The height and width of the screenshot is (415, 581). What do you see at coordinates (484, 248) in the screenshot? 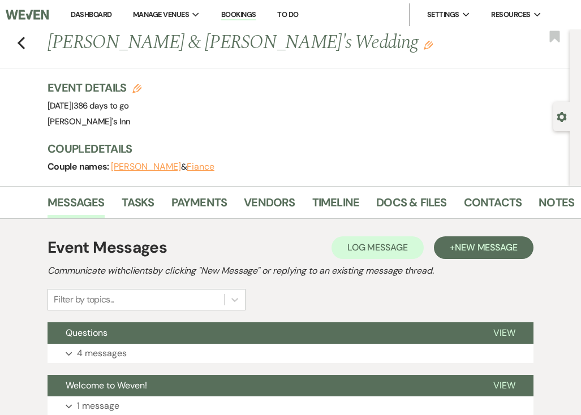
I see `button: +New Message` at bounding box center [484, 248].